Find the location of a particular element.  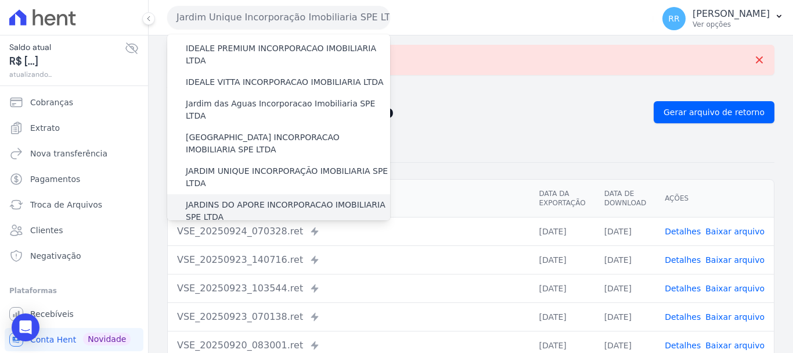

nav: Breadcrumb is located at coordinates (471, 90).